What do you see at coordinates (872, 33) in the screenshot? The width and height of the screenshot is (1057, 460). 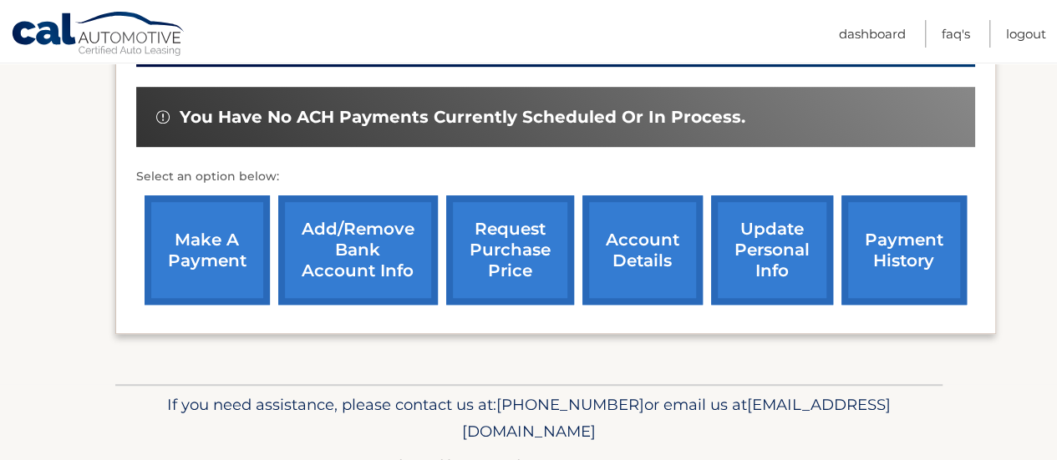 I see `a: Dashboard` at bounding box center [872, 33].